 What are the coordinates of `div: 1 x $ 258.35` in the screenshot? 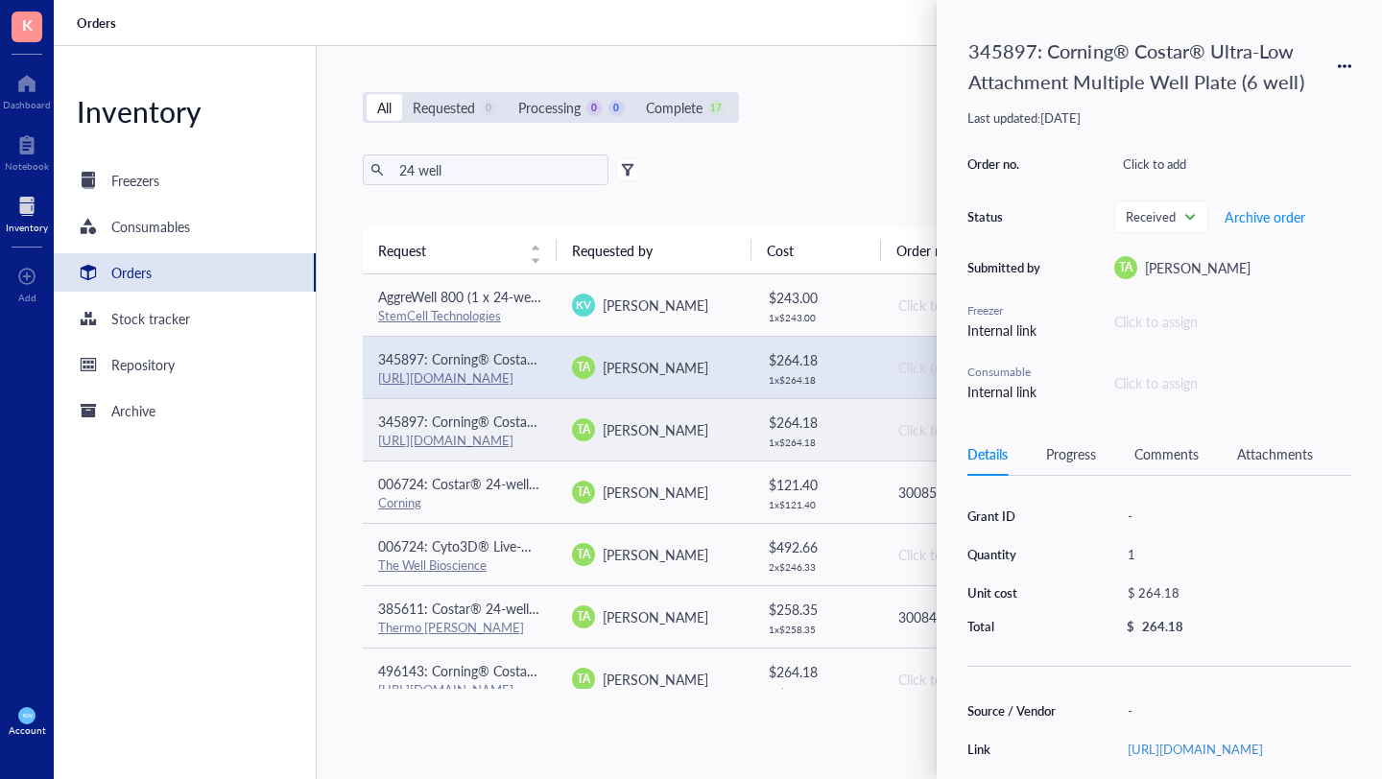 It's located at (817, 629).